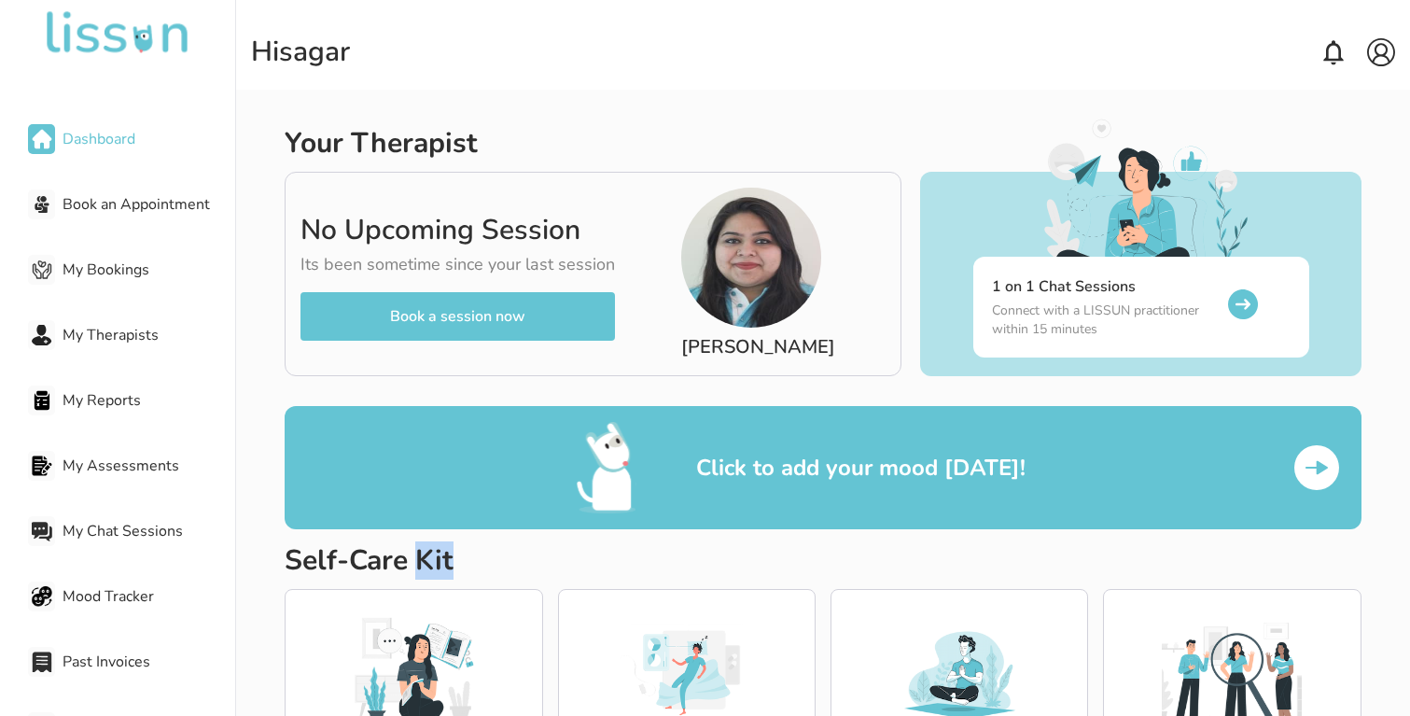 The height and width of the screenshot is (716, 1410). I want to click on img: undefined, so click(118, 34).